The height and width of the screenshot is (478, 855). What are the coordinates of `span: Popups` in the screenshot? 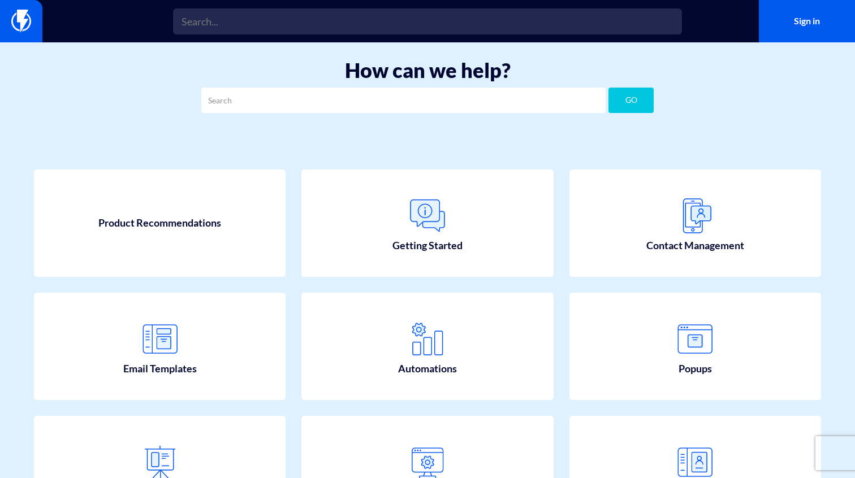 It's located at (695, 369).